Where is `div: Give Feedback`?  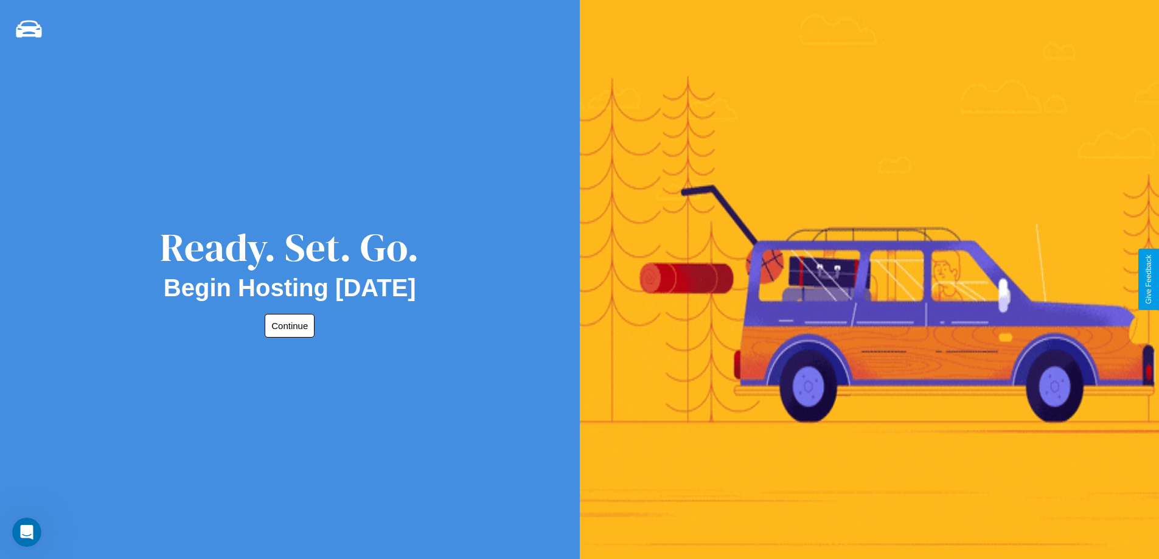 div: Give Feedback is located at coordinates (1149, 279).